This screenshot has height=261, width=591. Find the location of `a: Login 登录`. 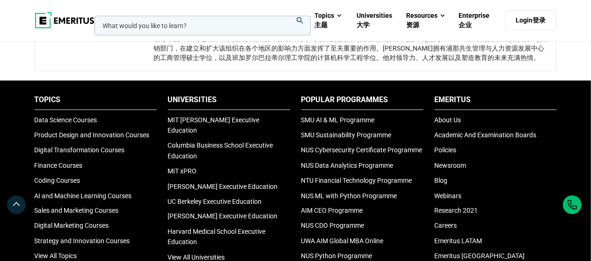

a: Login 登录 is located at coordinates (531, 21).